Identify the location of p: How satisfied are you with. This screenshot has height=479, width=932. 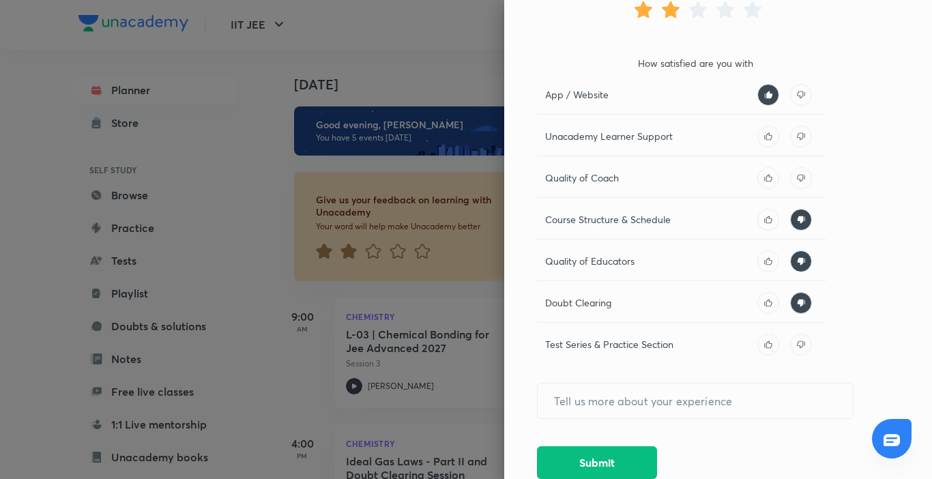
(695, 63).